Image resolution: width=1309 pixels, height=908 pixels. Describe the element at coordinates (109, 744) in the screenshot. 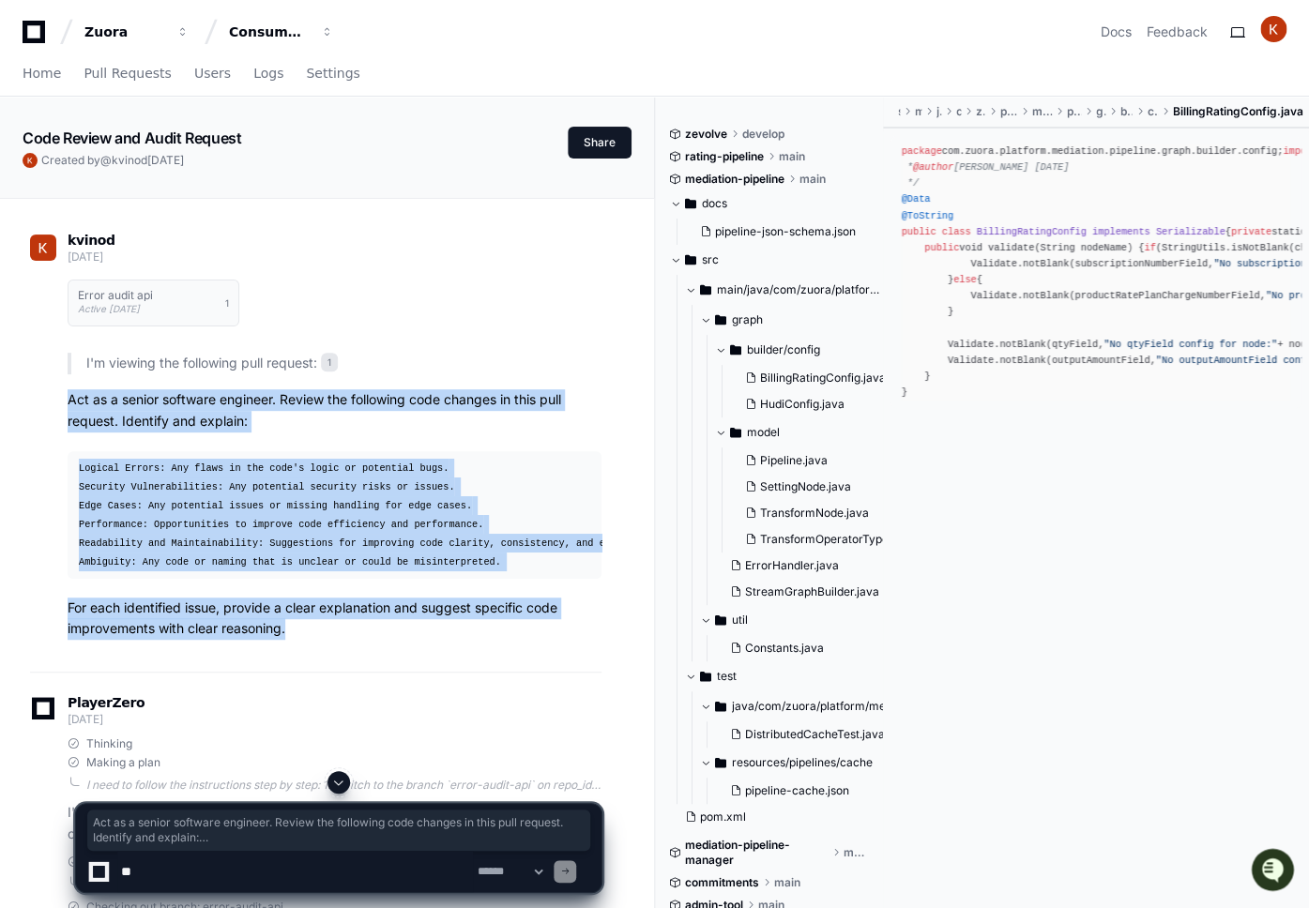

I see `span: Thinking` at that location.